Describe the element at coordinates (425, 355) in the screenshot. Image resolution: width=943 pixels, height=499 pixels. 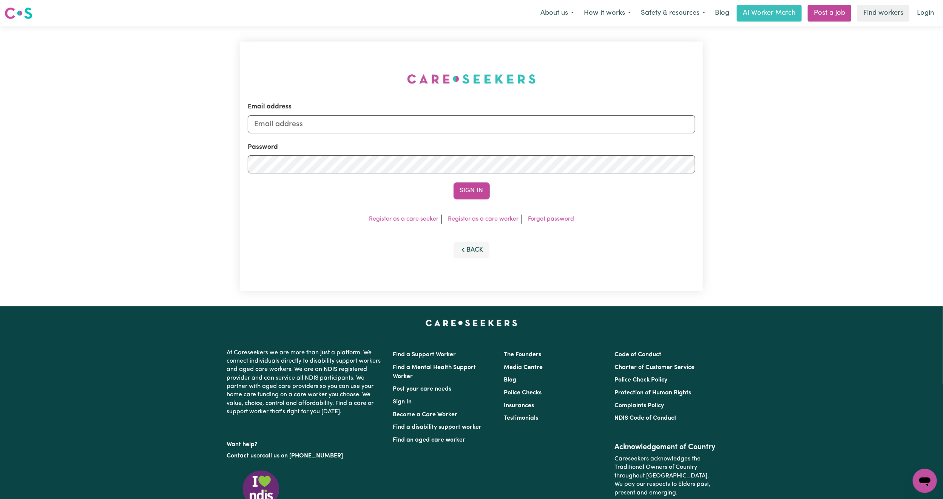
I see `a: Find a Support Worker` at that location.